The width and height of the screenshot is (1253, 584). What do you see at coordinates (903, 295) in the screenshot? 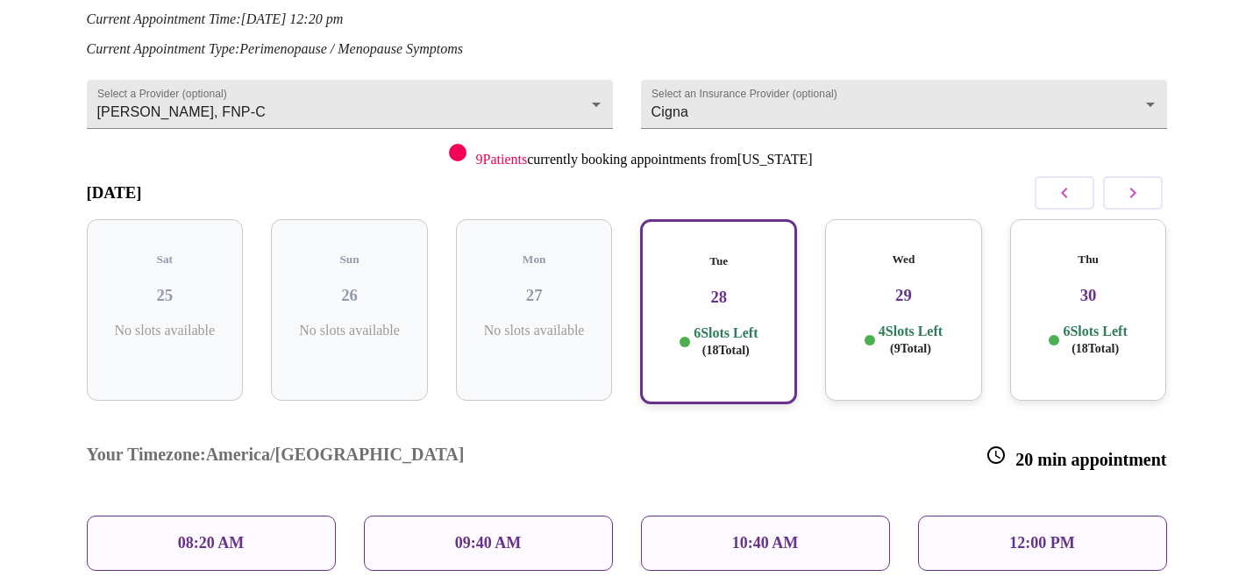
I see `h3: 29` at bounding box center [903, 295].